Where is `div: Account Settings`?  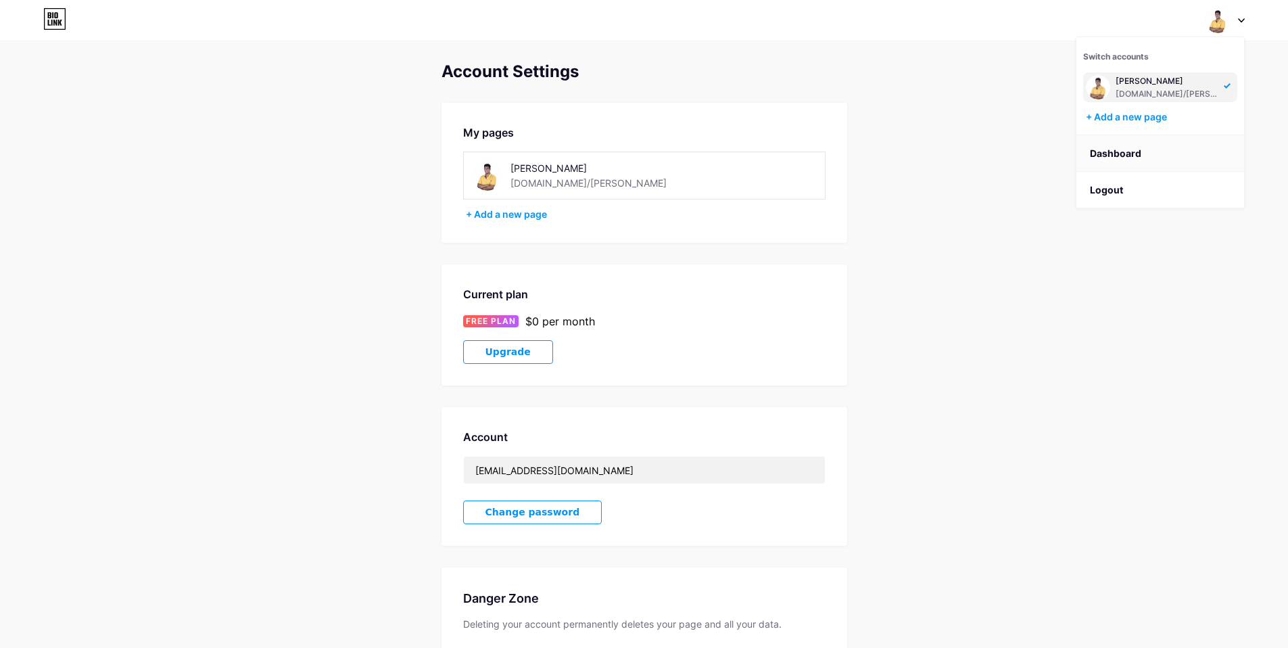 div: Account Settings is located at coordinates (644, 72).